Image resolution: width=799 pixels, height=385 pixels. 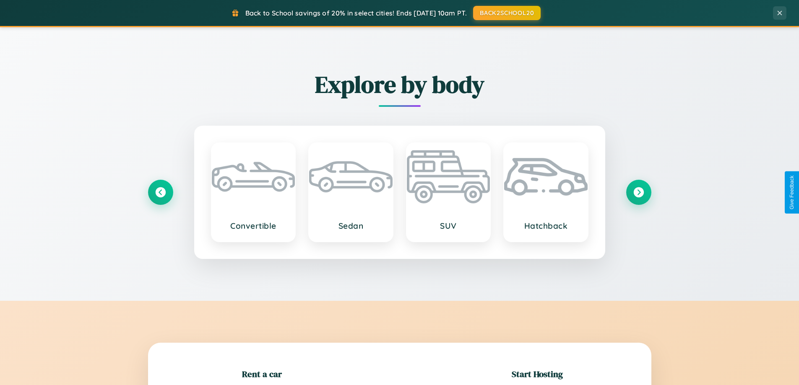 I want to click on h3: Sedan, so click(x=350, y=226).